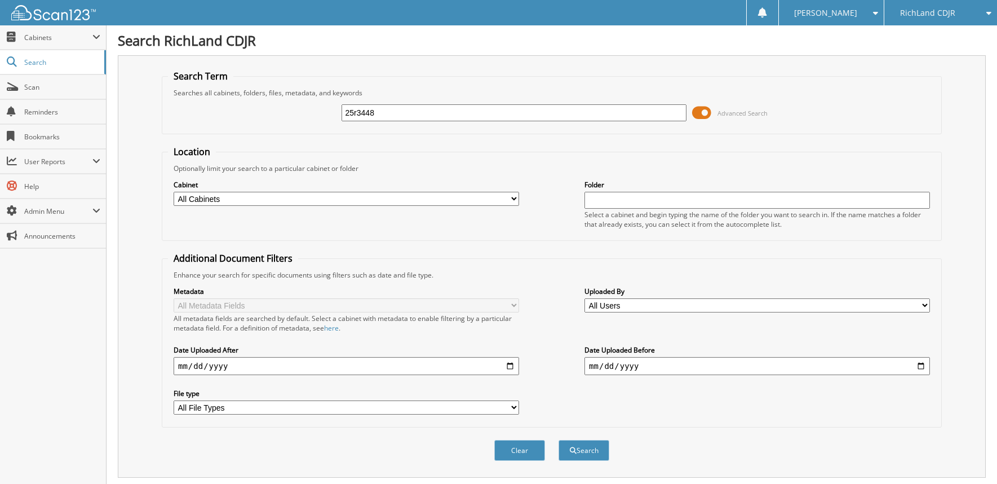 The height and width of the screenshot is (484, 997). Describe the element at coordinates (201, 76) in the screenshot. I see `legend: Search Term` at that location.